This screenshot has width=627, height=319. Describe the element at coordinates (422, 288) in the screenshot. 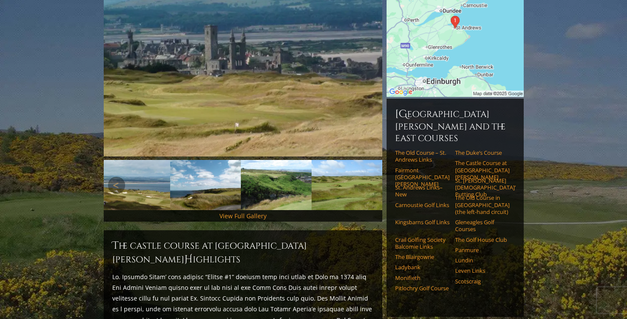

I see `a: Pitlochry Golf Course` at that location.